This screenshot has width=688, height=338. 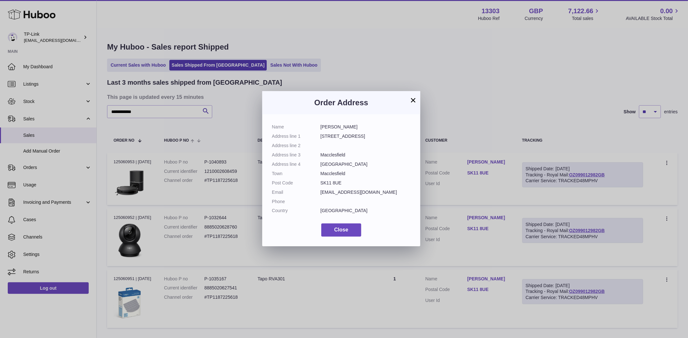 What do you see at coordinates (296, 155) in the screenshot?
I see `dt: Address line 3` at bounding box center [296, 155].